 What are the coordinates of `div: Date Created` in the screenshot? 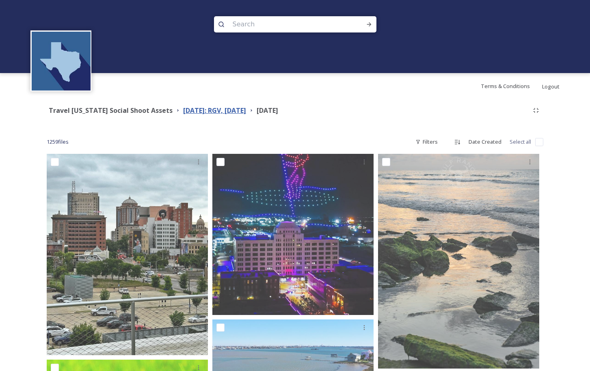 It's located at (485, 142).